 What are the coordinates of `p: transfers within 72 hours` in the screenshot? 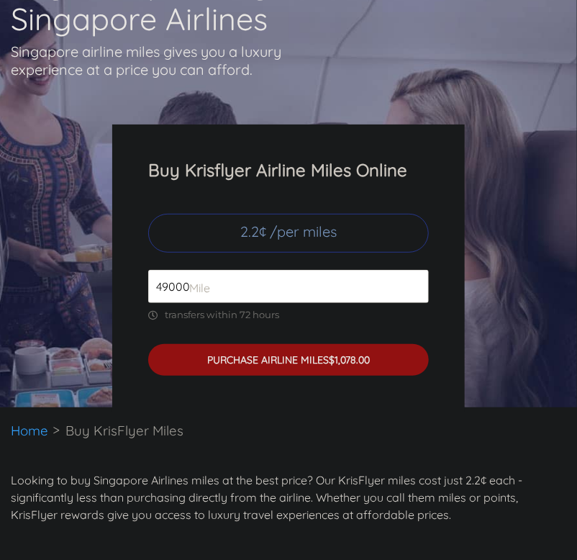 It's located at (289, 315).